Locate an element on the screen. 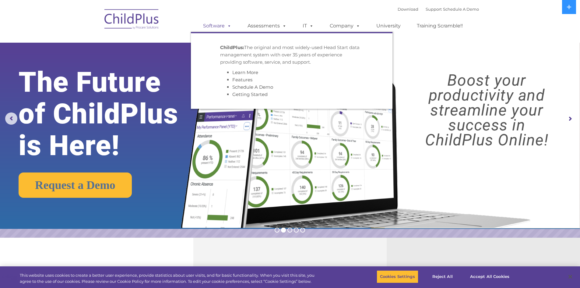 Image resolution: width=580 pixels, height=288 pixels. span: Phone number is located at coordinates (97, 67).